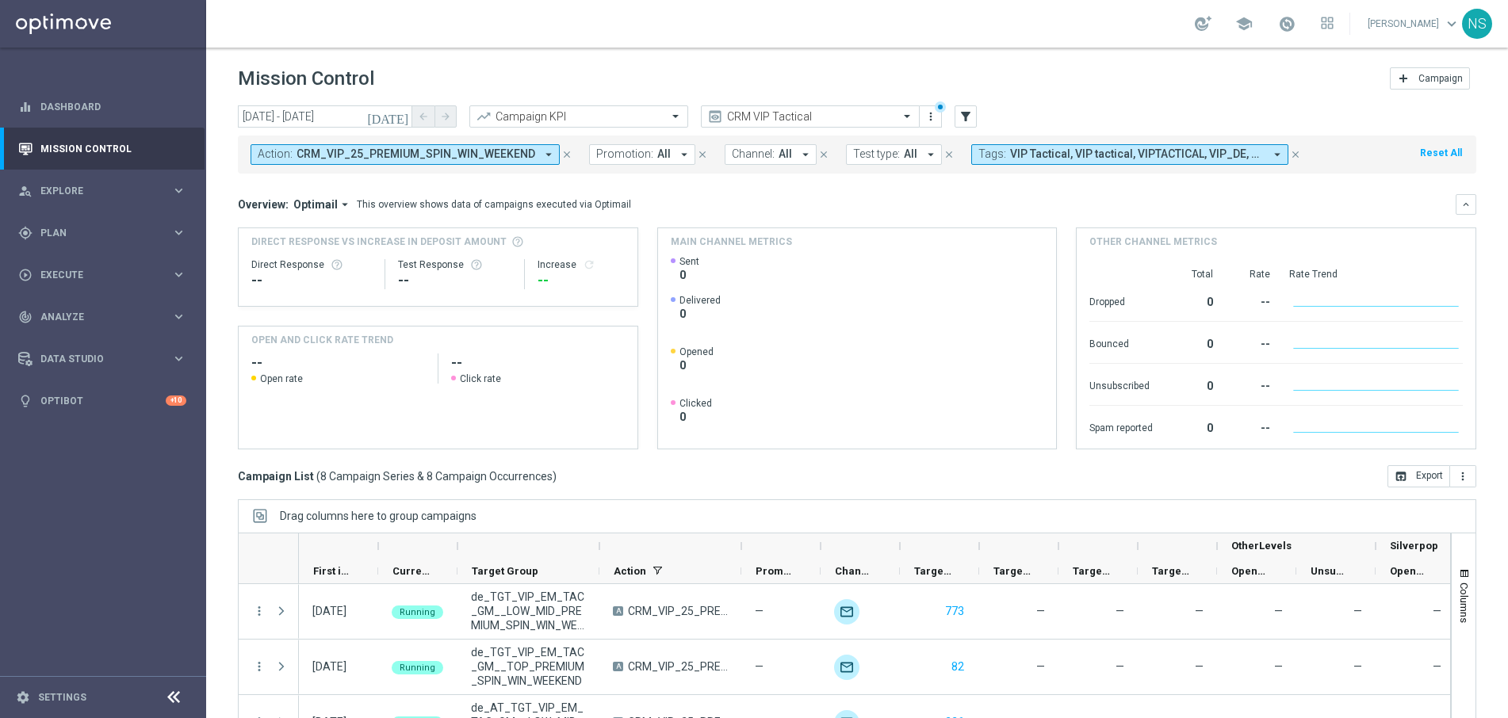 This screenshot has height=718, width=1508. I want to click on button: gps_fixed Plan keyboard_arrow_right, so click(102, 233).